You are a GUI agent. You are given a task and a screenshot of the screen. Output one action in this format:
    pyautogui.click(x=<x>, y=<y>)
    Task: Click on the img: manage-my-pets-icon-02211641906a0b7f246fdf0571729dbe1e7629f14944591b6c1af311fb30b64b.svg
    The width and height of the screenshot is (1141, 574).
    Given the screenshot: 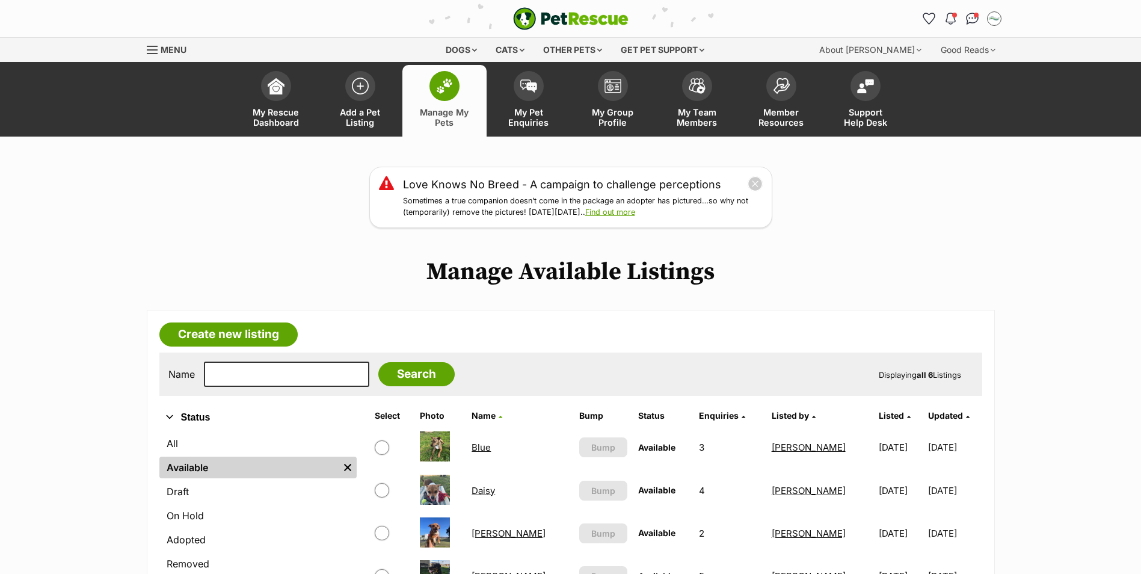 What is the action you would take?
    pyautogui.click(x=445, y=86)
    